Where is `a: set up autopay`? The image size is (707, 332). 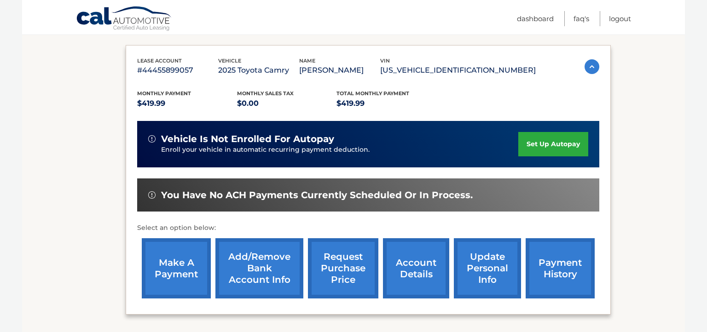 a: set up autopay is located at coordinates (553, 144).